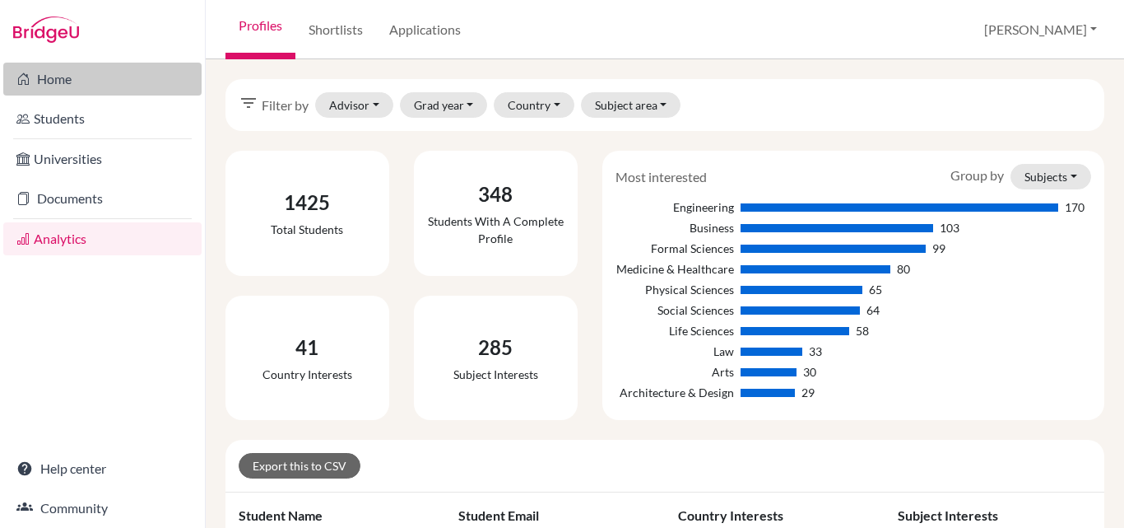  I want to click on div: Formal Sciences, so click(675, 248).